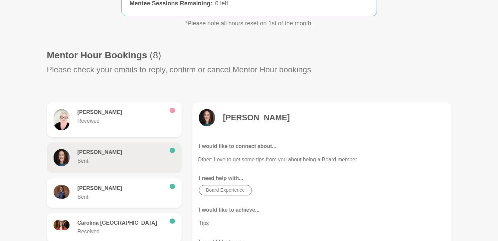 The image size is (498, 241). Describe the element at coordinates (322, 178) in the screenshot. I see `p: I need help with...` at that location.